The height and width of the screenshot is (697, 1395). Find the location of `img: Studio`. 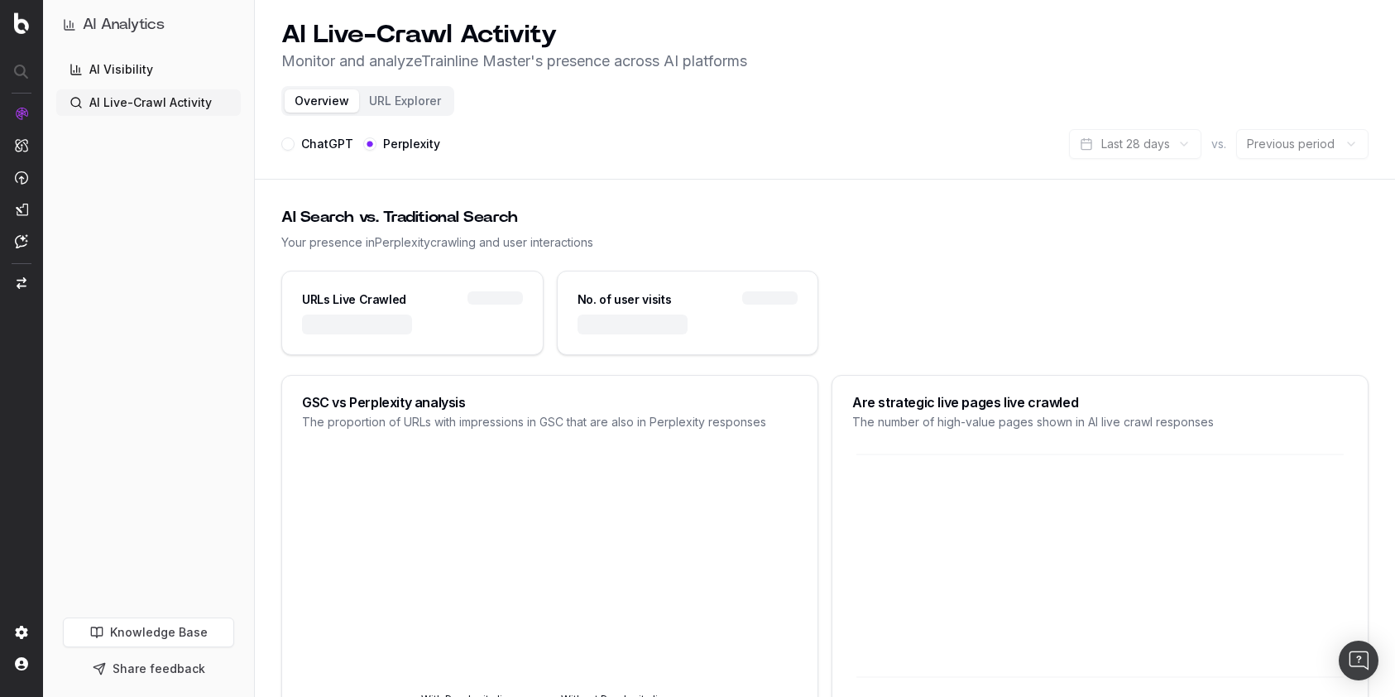

img: Studio is located at coordinates (22, 209).